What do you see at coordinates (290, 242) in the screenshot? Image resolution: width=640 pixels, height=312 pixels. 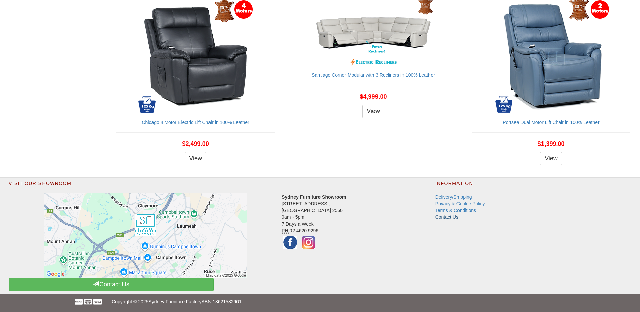 I see `img: Facebook` at bounding box center [290, 242].